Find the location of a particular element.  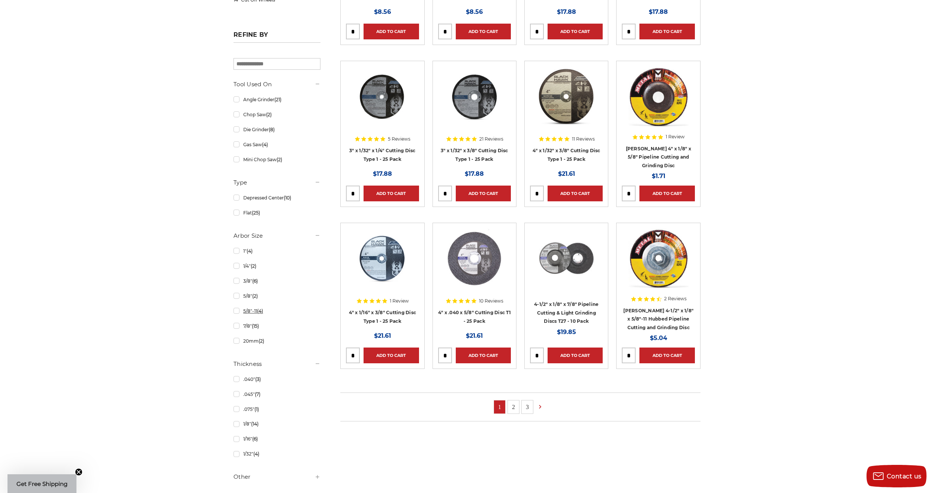

a: 4" x .040 x 5/8" Cutting Disc T1 - 25 Pack is located at coordinates (475, 317).